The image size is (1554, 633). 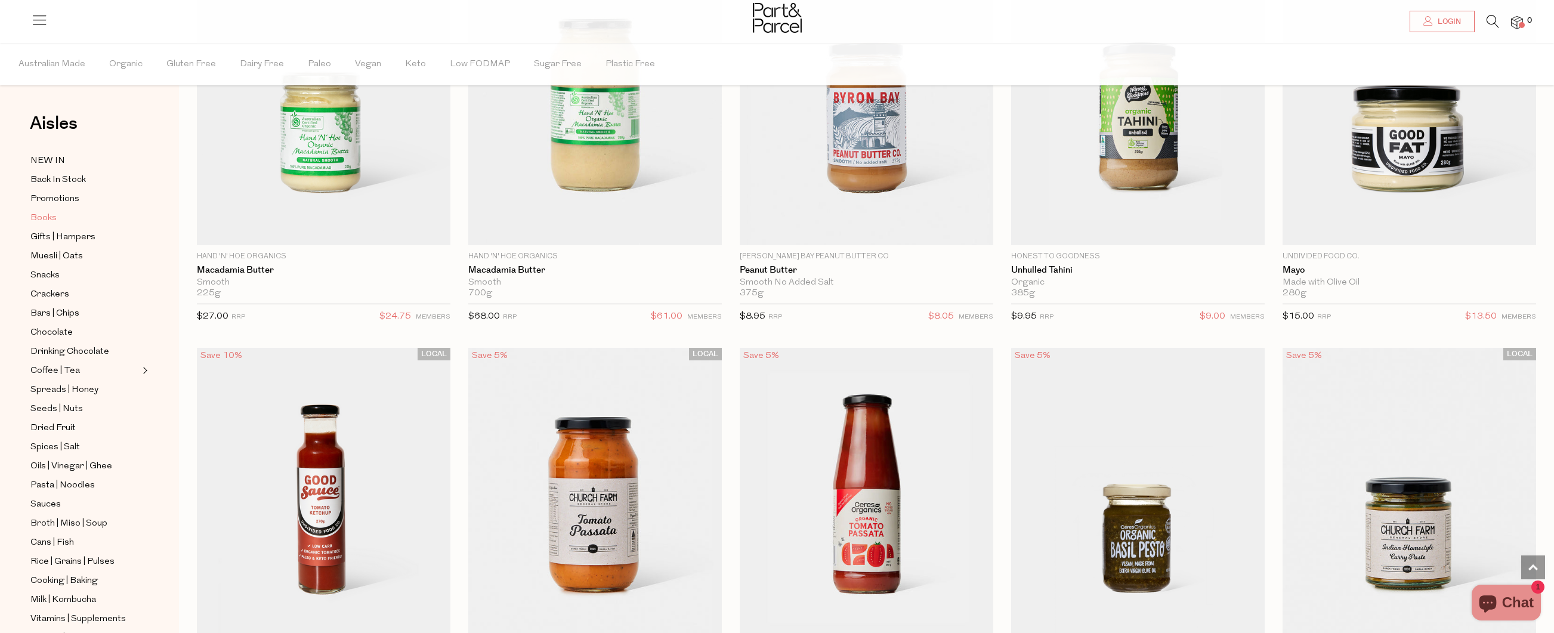 What do you see at coordinates (262, 64) in the screenshot?
I see `span: Dairy Free` at bounding box center [262, 64].